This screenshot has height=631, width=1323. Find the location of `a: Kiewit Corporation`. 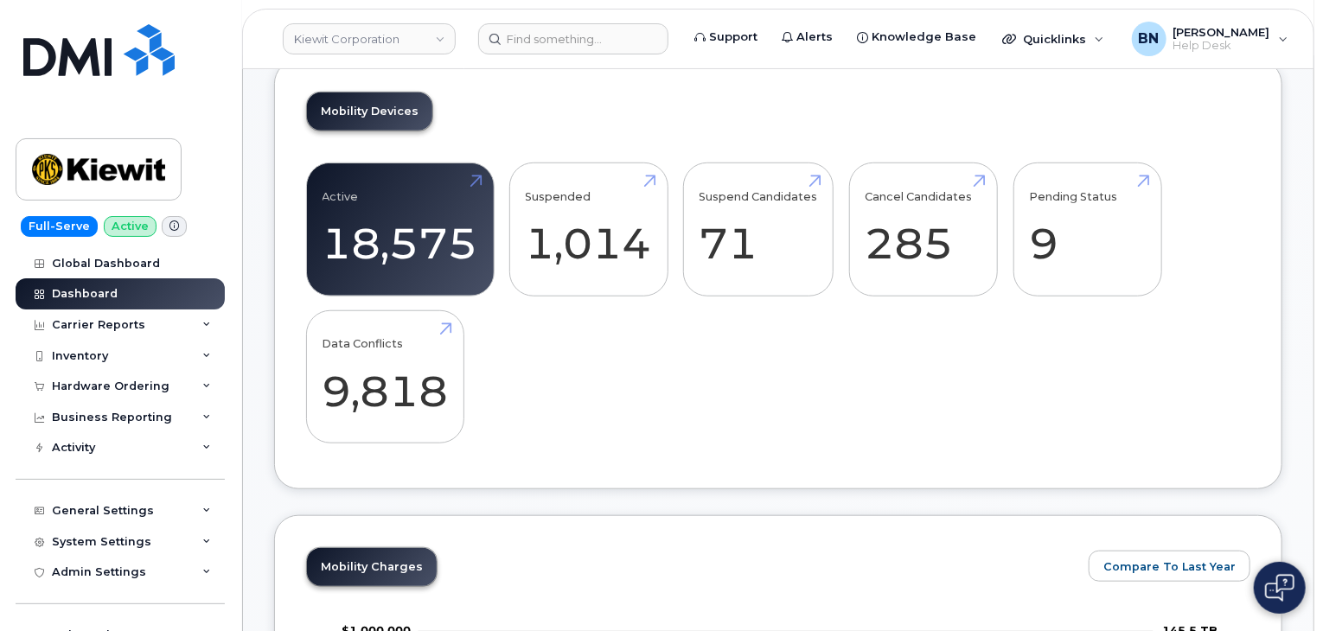

a: Kiewit Corporation is located at coordinates (369, 39).